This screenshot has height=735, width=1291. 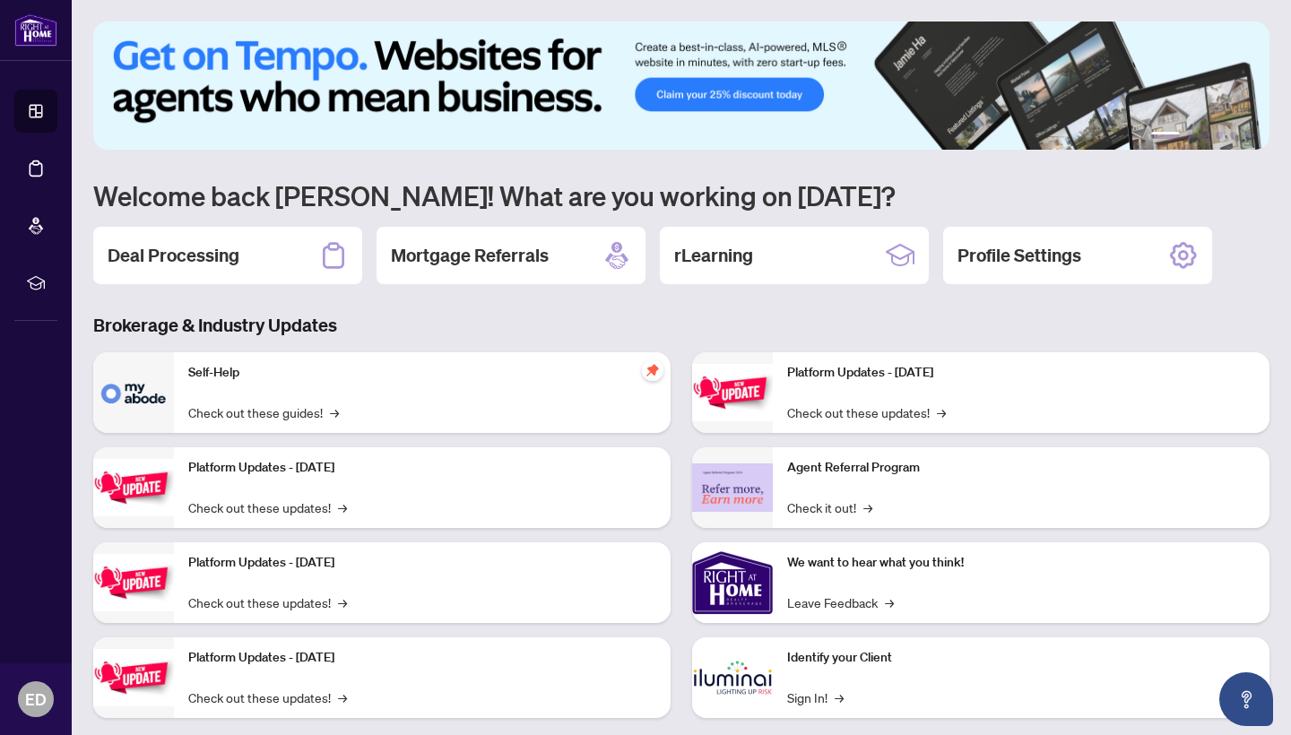 I want to click on button: 5, so click(x=1234, y=135).